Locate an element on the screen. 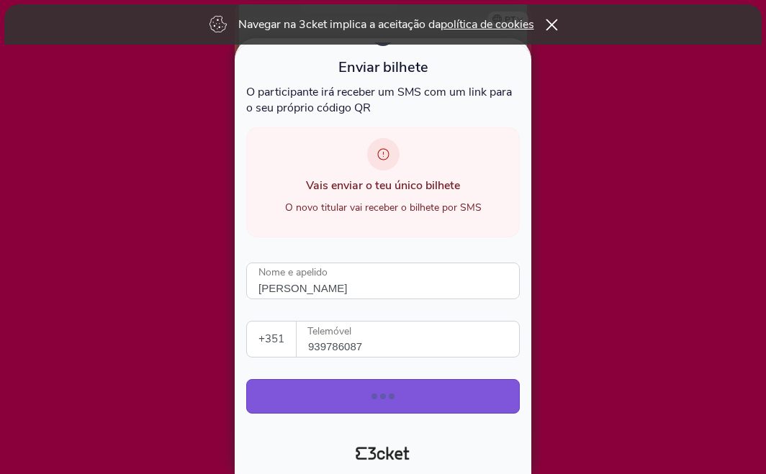 This screenshot has width=766, height=474. a: política de cookies is located at coordinates (487, 24).